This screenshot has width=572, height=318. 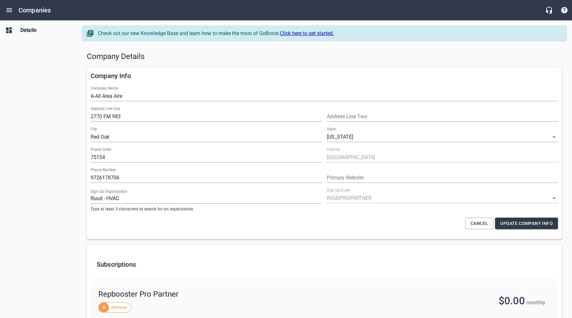 What do you see at coordinates (45, 30) in the screenshot?
I see `span: Details` at bounding box center [45, 30].